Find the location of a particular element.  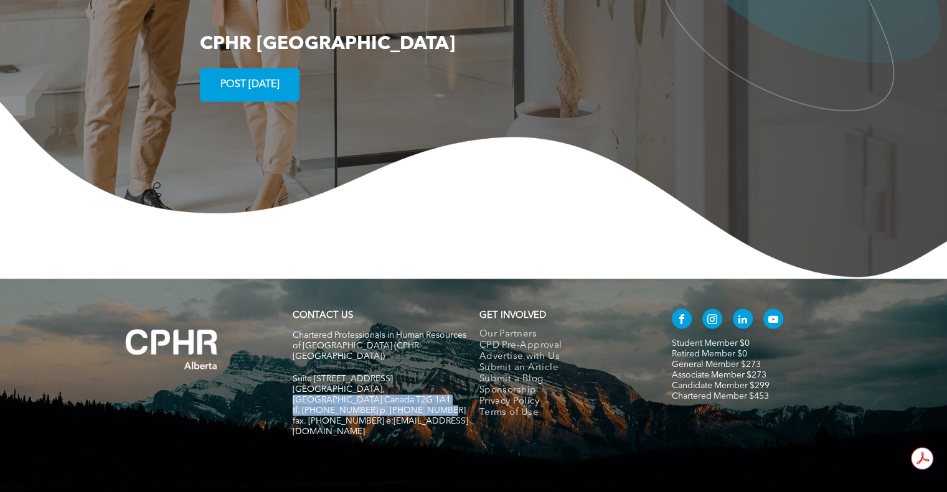

a: Our Partners is located at coordinates (562, 334).